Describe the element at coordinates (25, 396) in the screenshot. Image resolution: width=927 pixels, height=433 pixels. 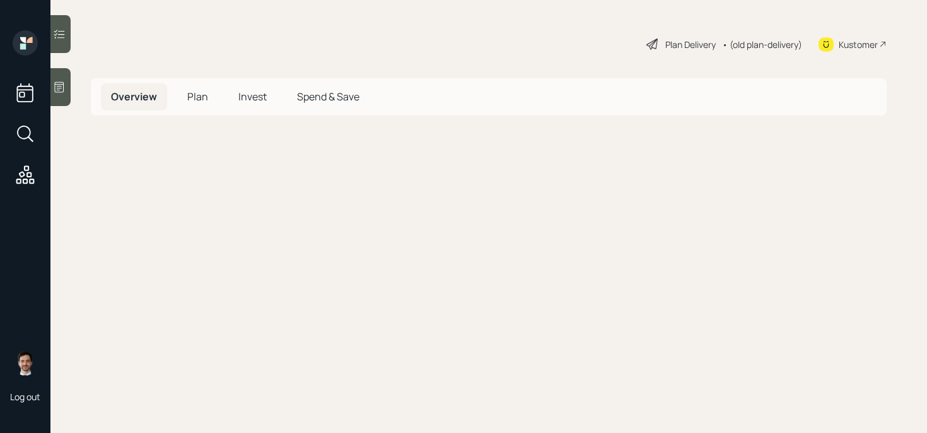
I see `div: Log out` at that location.